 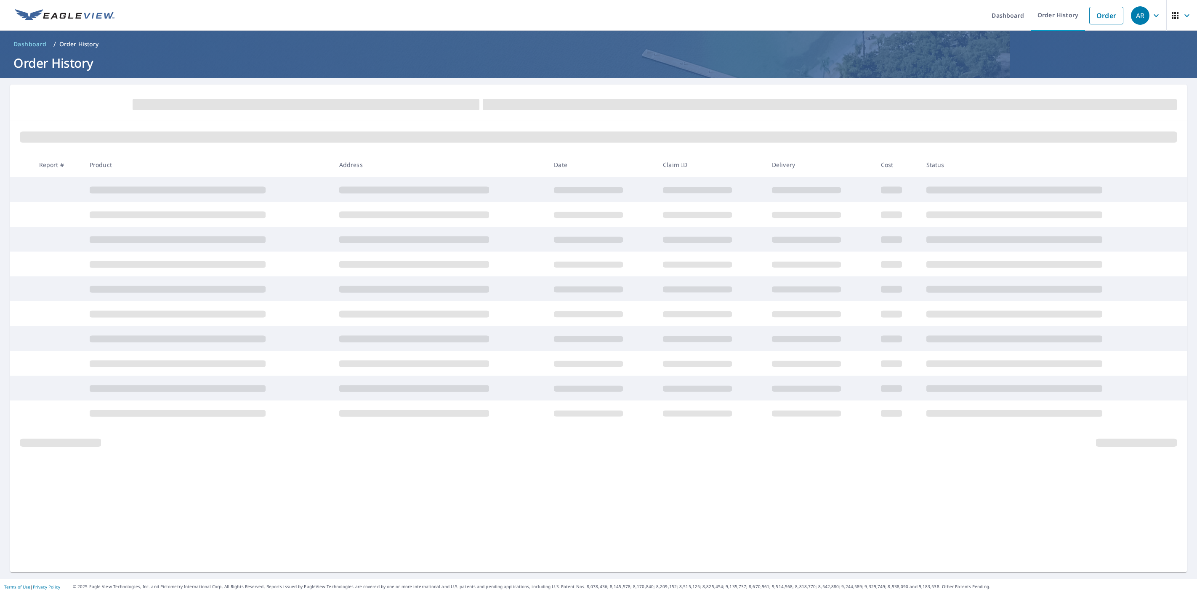 What do you see at coordinates (79, 44) in the screenshot?
I see `p: Order History` at bounding box center [79, 44].